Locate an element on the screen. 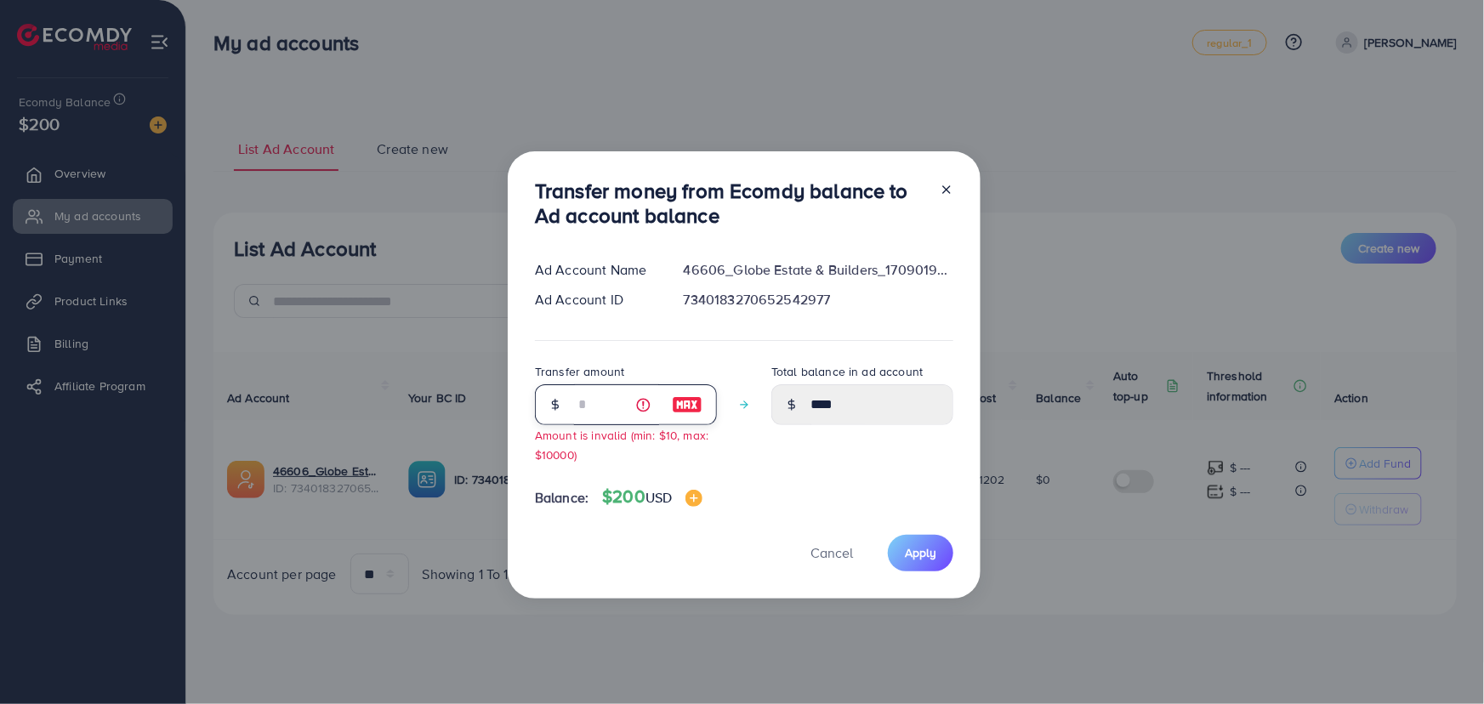 This screenshot has width=1484, height=704. button: Cancel is located at coordinates (832, 553).